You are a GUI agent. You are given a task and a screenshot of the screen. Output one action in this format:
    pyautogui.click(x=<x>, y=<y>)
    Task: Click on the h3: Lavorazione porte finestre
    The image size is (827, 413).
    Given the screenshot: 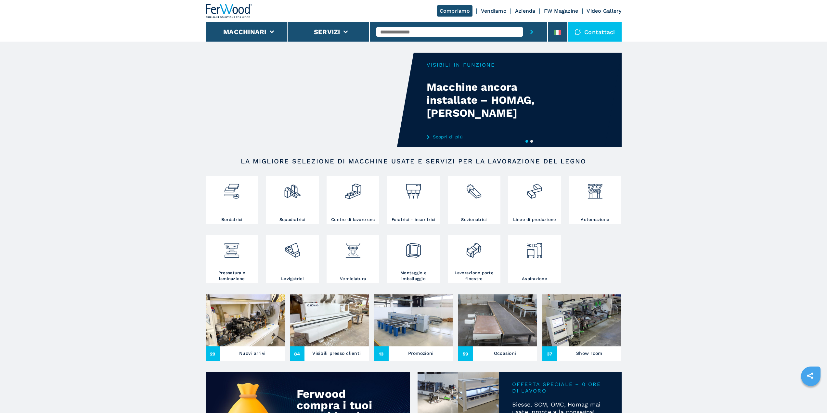 What is the action you would take?
    pyautogui.click(x=474, y=276)
    